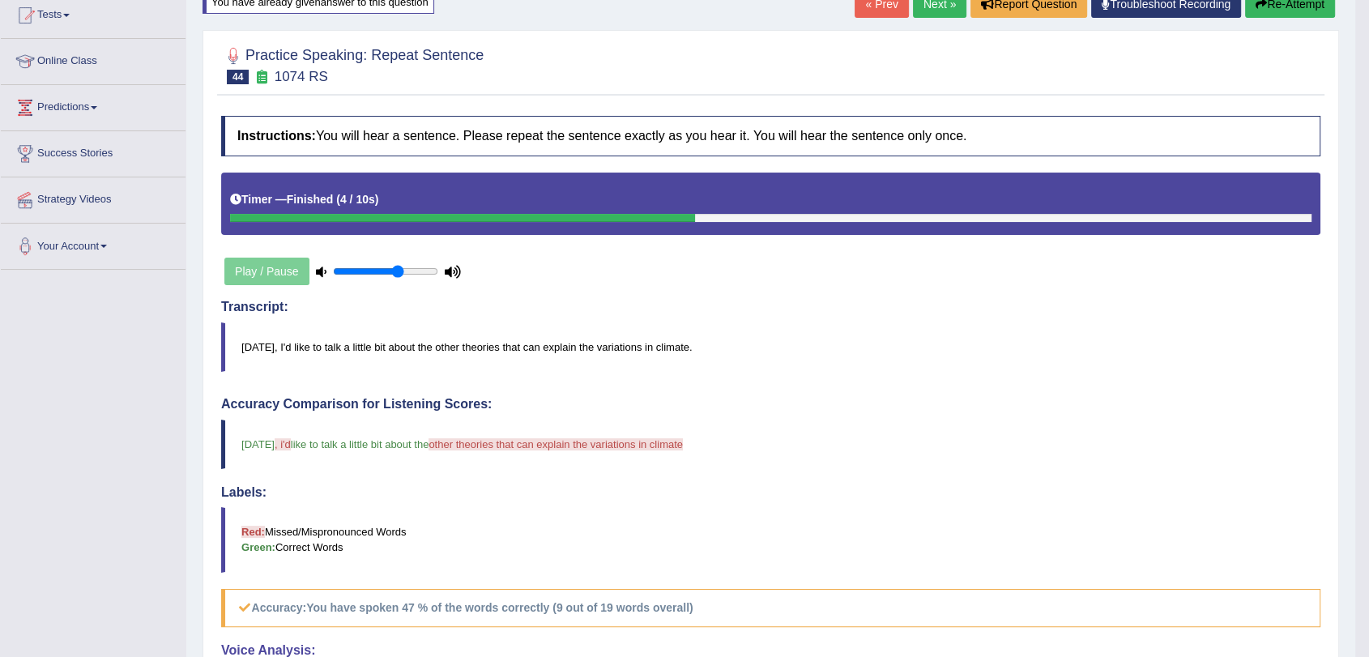 Image resolution: width=1369 pixels, height=657 pixels. Describe the element at coordinates (258, 547) in the screenshot. I see `b: Green:` at that location.